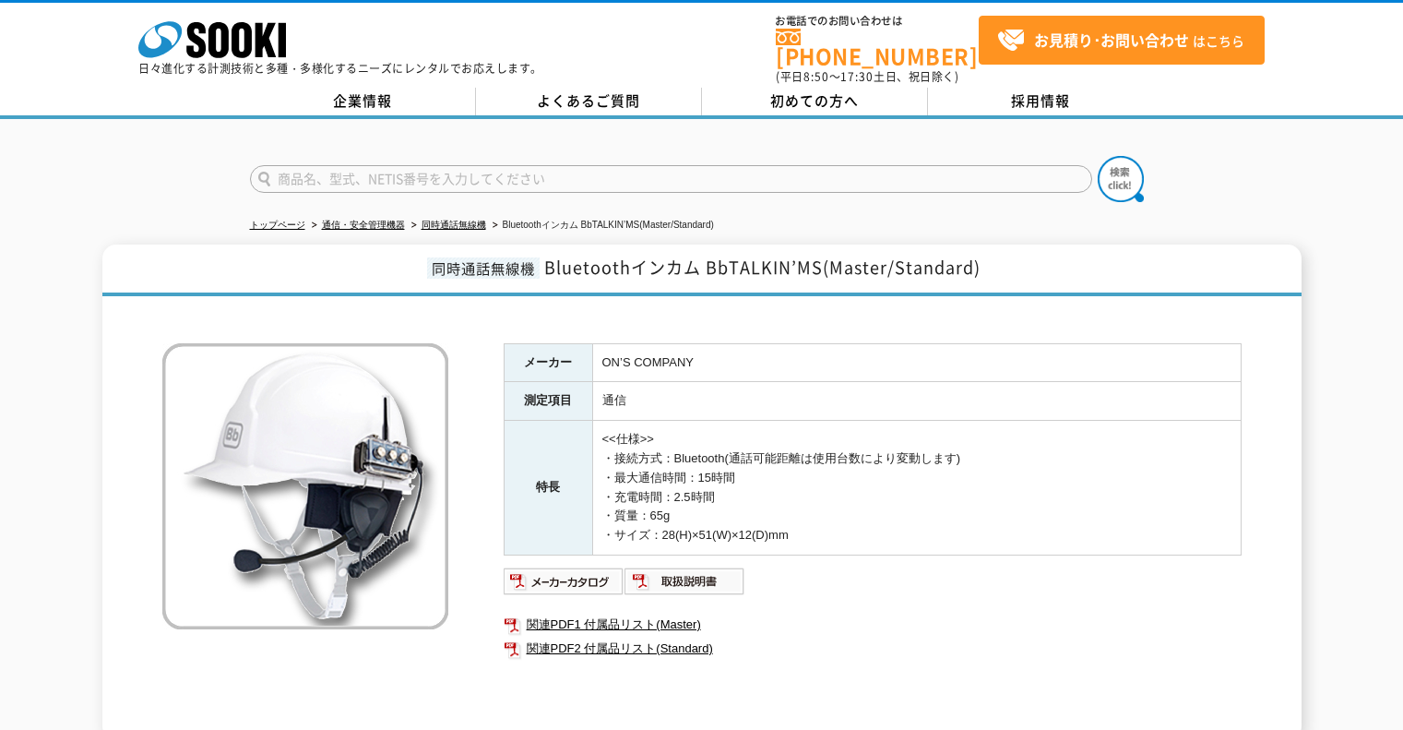  Describe the element at coordinates (1121, 179) in the screenshot. I see `img: btn_search.png` at that location.